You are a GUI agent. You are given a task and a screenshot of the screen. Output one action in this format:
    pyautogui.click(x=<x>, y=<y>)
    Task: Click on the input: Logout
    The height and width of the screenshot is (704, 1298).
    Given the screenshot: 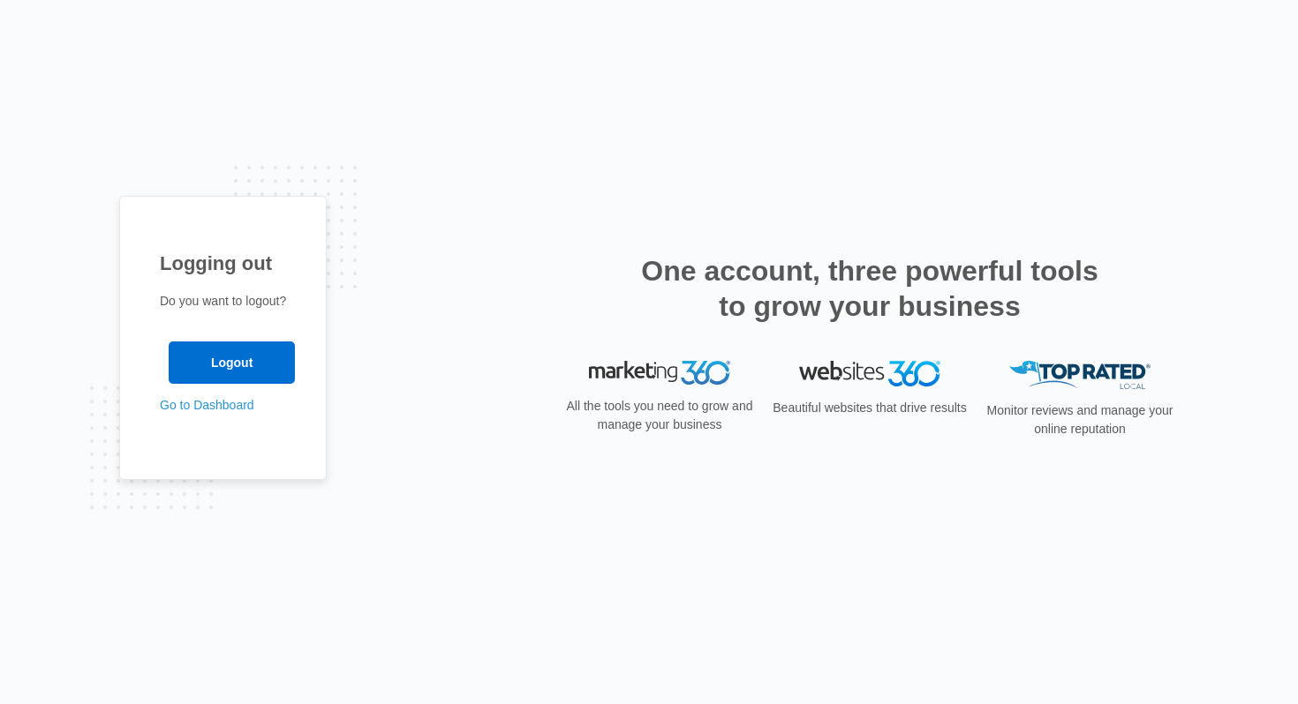 What is the action you would take?
    pyautogui.click(x=231, y=363)
    